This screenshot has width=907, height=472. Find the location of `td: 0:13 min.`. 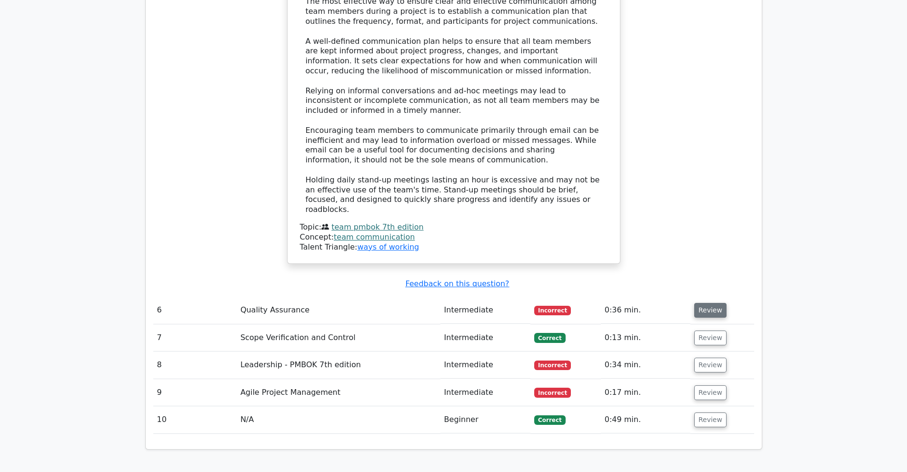

td: 0:13 min. is located at coordinates (646, 338).